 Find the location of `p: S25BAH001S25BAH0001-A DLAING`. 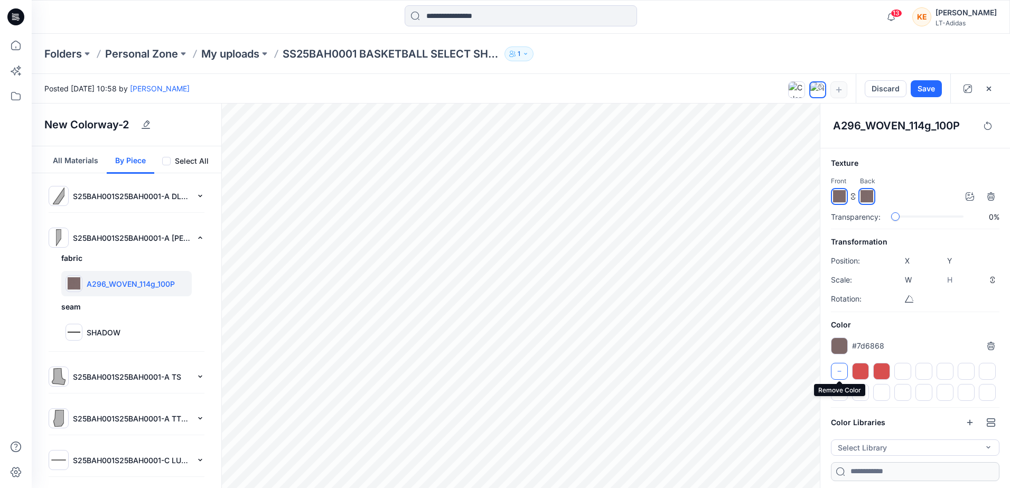

p: S25BAH001S25BAH0001-A DLAING is located at coordinates (132, 196).